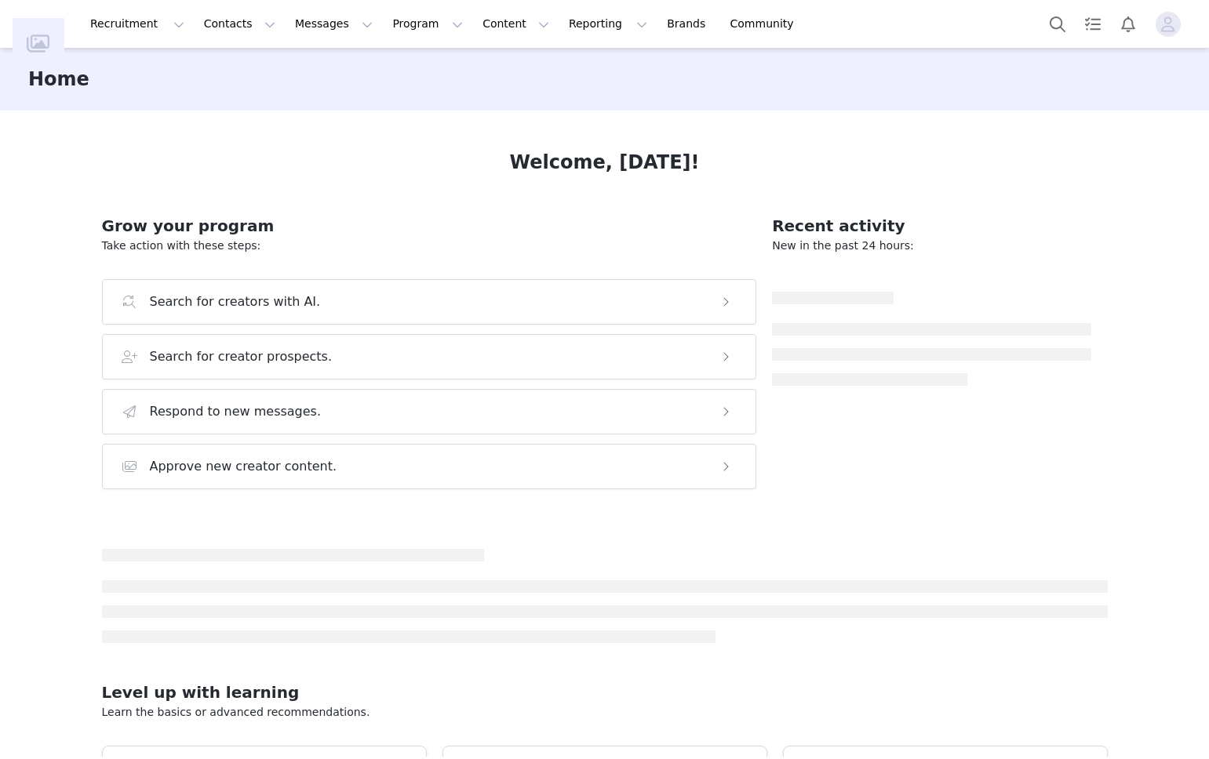 The height and width of the screenshot is (759, 1209). I want to click on button: Reporting, so click(608, 24).